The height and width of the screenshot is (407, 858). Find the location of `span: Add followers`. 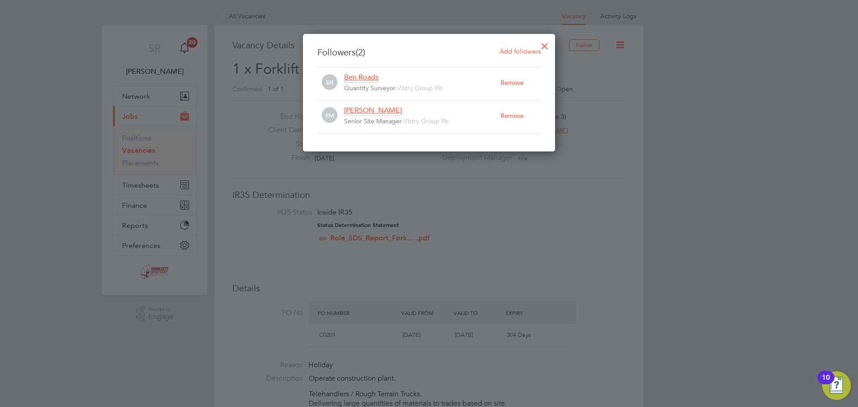

span: Add followers is located at coordinates (520, 51).